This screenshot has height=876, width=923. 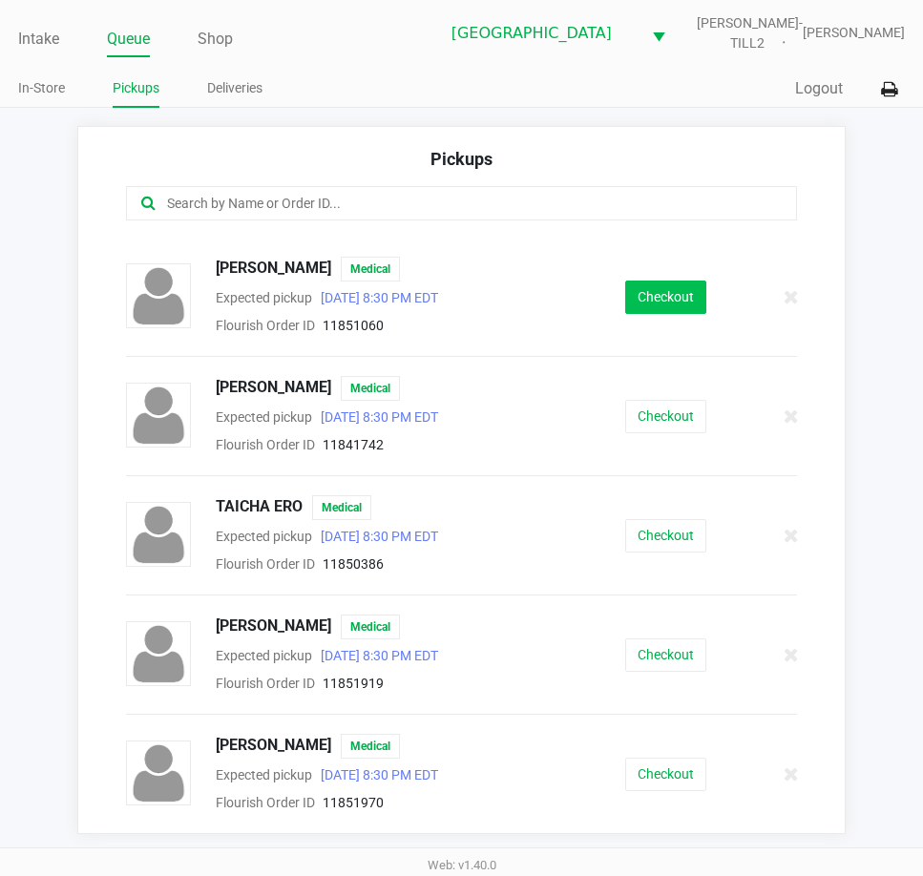 I want to click on input: Search by Name or Order ID..., so click(x=453, y=203).